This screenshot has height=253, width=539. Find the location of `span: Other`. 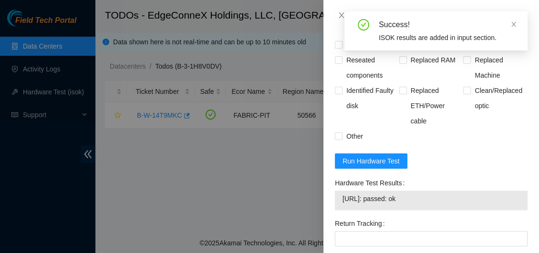

span: Other is located at coordinates (354, 136).